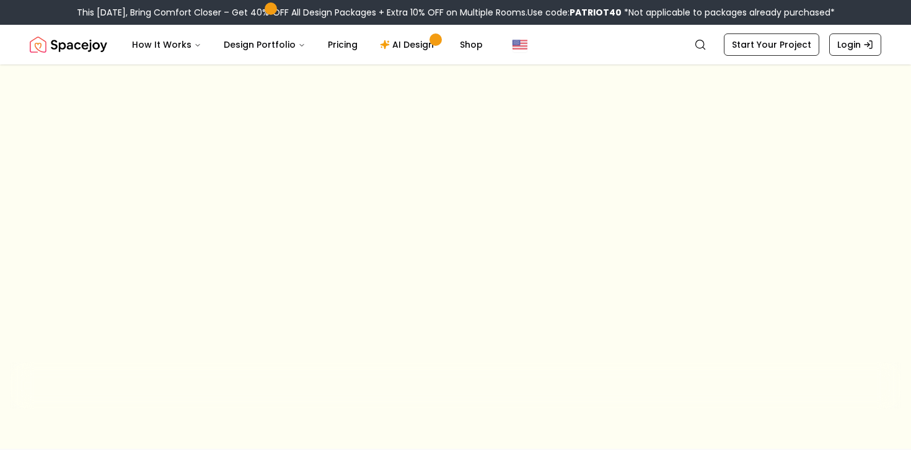  I want to click on img: United States, so click(520, 45).